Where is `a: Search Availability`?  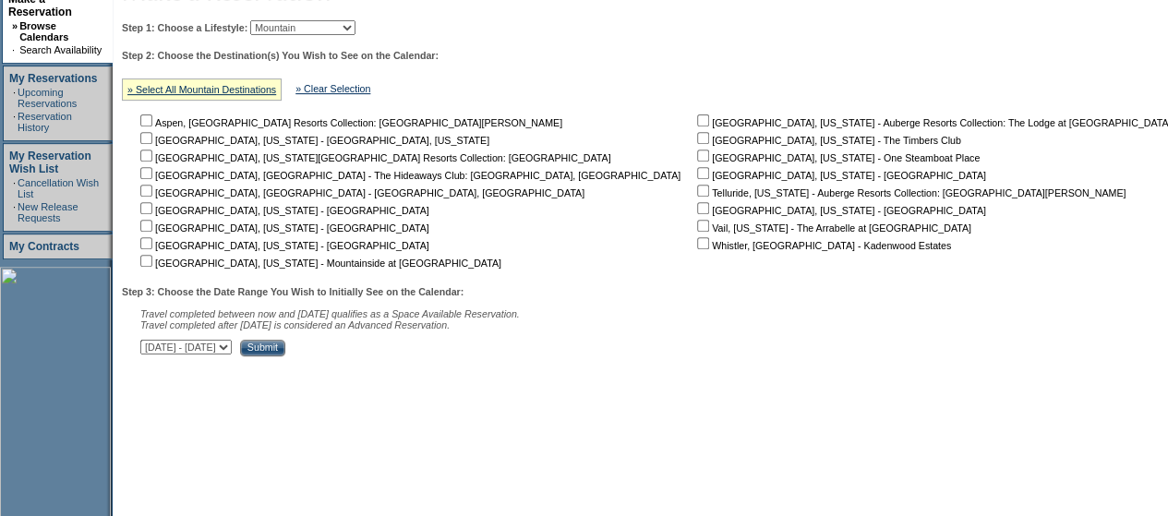 a: Search Availability is located at coordinates (60, 50).